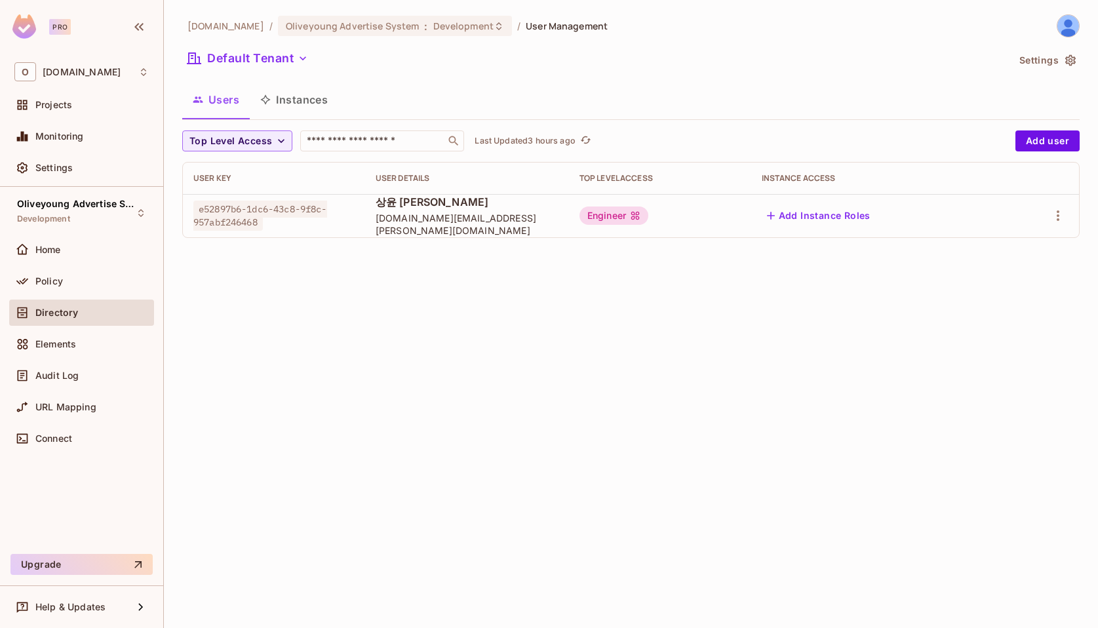 The image size is (1098, 628). What do you see at coordinates (1048, 141) in the screenshot?
I see `button: Add user` at bounding box center [1048, 141].